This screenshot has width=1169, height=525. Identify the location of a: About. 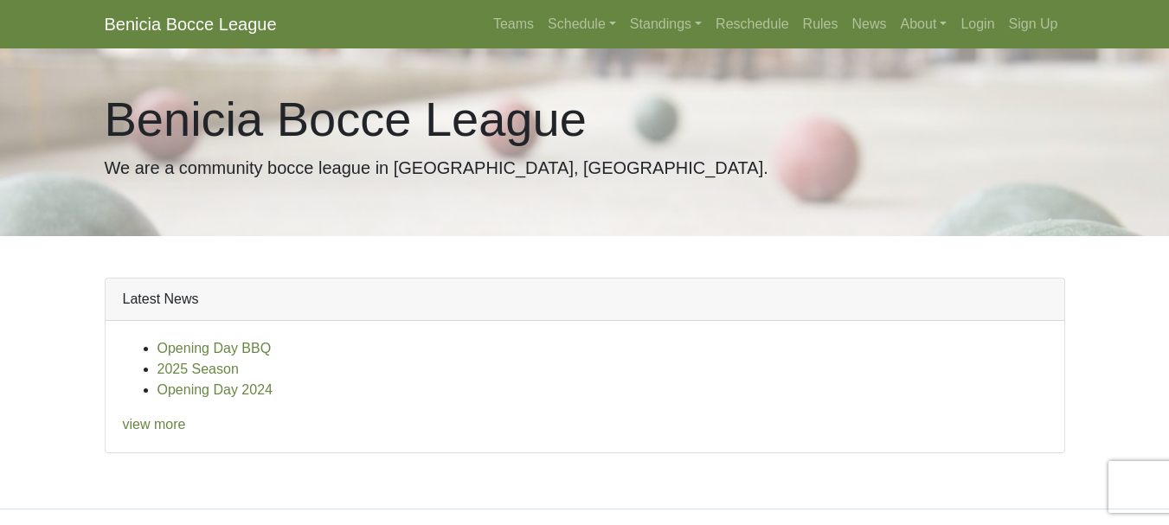
(924, 24).